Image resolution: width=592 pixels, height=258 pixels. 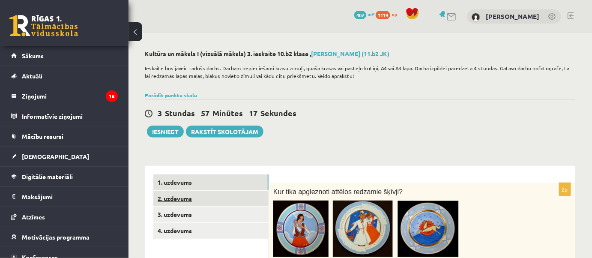 I want to click on a: 4. uzdevums, so click(x=211, y=230).